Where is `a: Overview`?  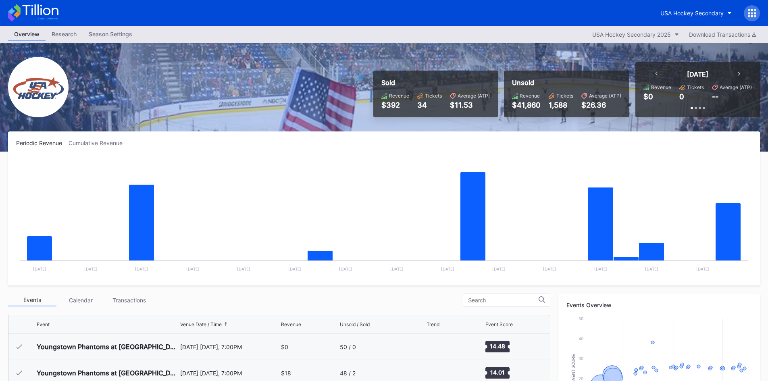 a: Overview is located at coordinates (27, 34).